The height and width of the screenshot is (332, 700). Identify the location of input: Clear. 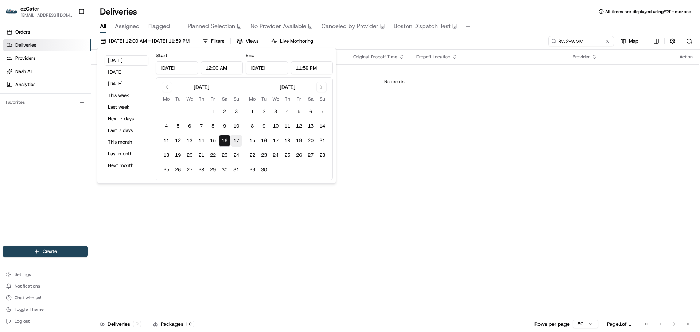
(70, 51).